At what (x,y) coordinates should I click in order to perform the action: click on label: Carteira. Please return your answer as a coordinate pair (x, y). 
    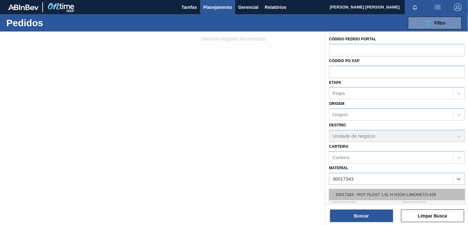
    Looking at the image, I should click on (339, 147).